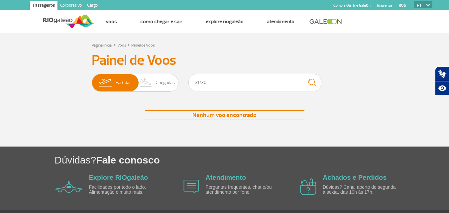 The height and width of the screenshot is (213, 449). I want to click on a: Cargo, so click(92, 6).